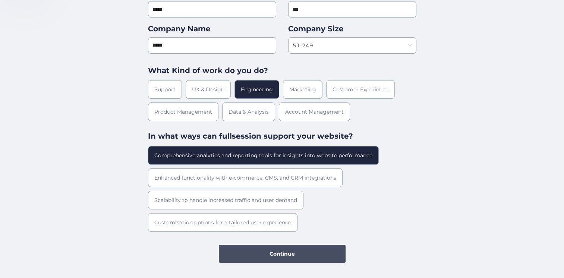  I want to click on div: UX & Design, so click(208, 89).